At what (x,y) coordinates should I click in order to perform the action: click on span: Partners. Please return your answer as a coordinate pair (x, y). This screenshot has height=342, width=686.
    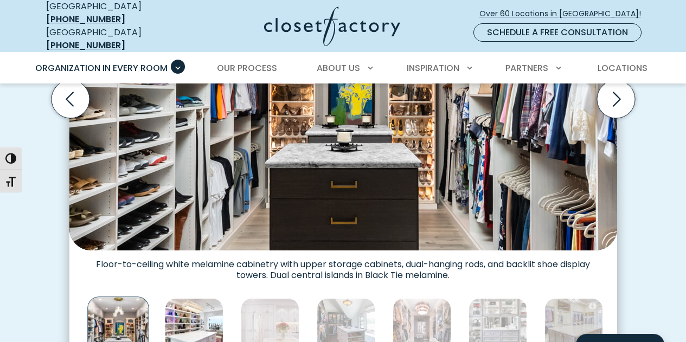
    Looking at the image, I should click on (527, 68).